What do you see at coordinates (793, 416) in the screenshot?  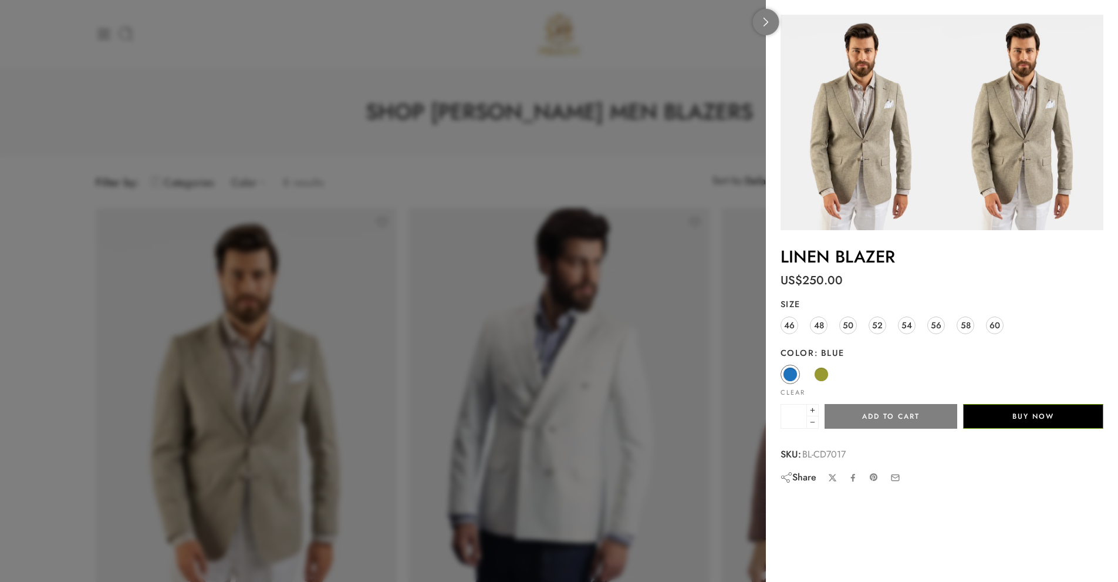 I see `input: Product quantity` at bounding box center [793, 416].